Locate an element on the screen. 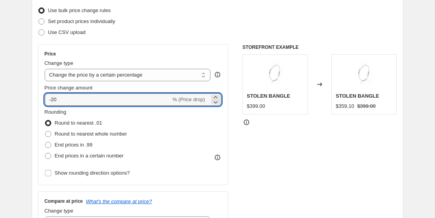  div: $399.00 is located at coordinates (256, 106).